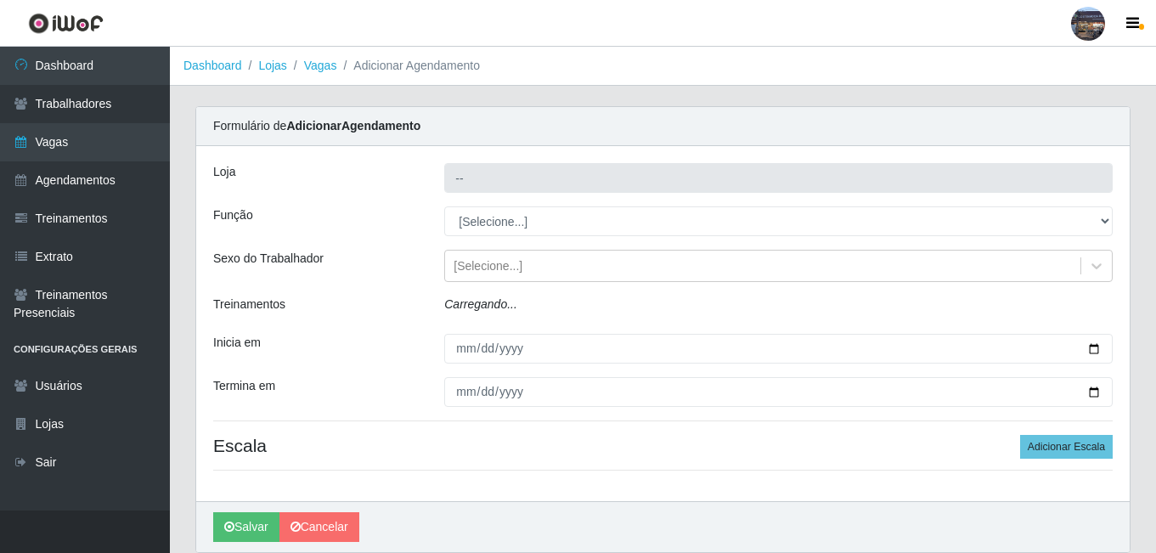  I want to click on label: Função, so click(233, 215).